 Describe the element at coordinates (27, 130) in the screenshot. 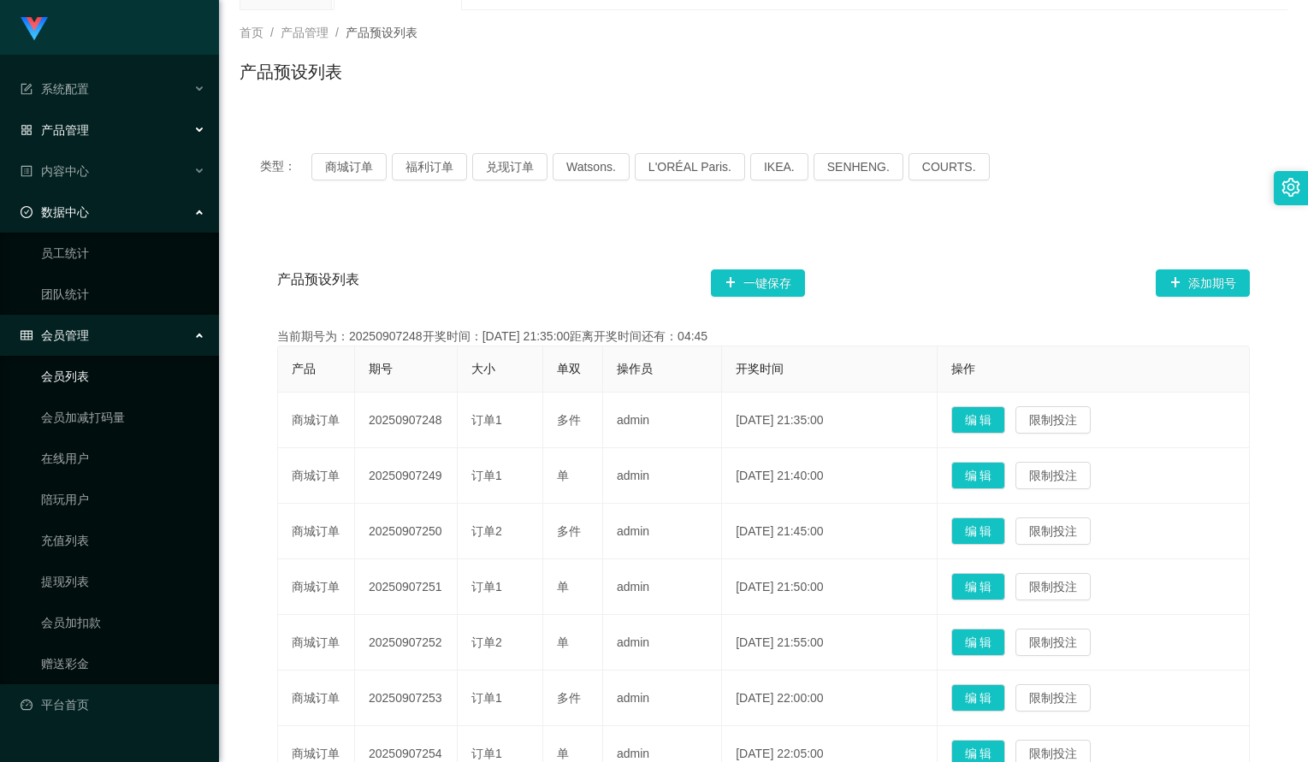

I see `i: 图标: appstore-o` at that location.